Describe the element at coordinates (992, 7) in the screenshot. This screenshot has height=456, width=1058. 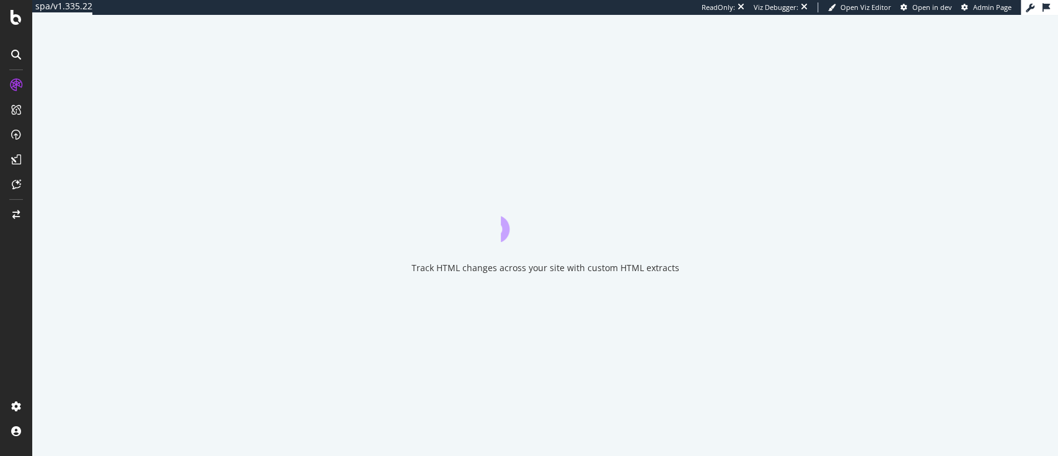
I see `span: Admin Page` at that location.